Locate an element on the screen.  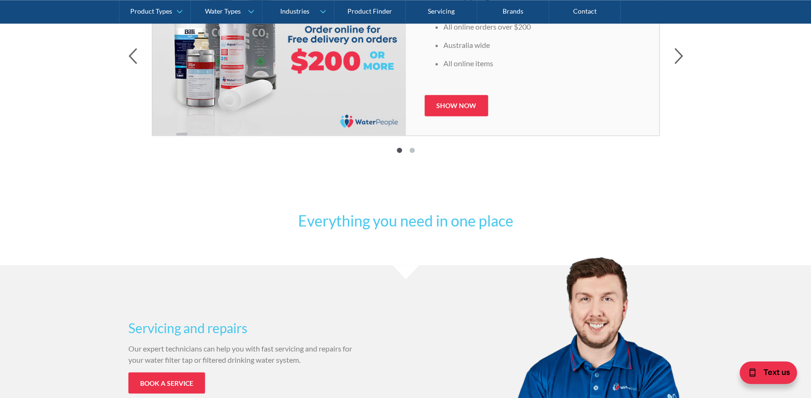
p: Our expert technicians can help you with fast servicing and repairs for your water filter tap or ... is located at coordinates (242, 354).